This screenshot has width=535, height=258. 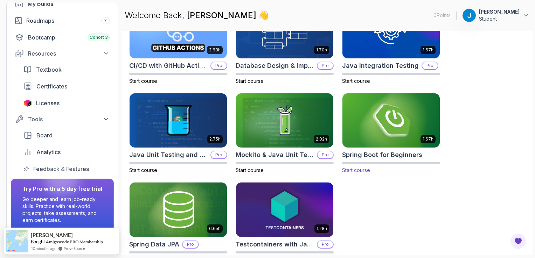 What do you see at coordinates (499, 19) in the screenshot?
I see `p: Student` at bounding box center [499, 19].